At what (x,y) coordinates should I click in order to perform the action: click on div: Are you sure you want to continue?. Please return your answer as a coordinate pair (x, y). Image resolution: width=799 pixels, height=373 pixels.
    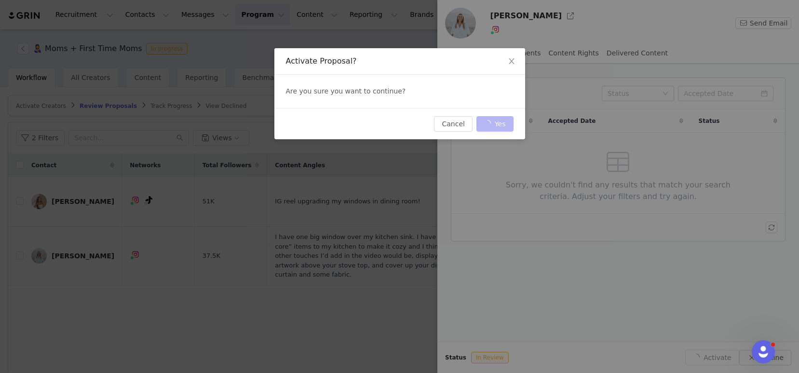
    Looking at the image, I should click on (400, 91).